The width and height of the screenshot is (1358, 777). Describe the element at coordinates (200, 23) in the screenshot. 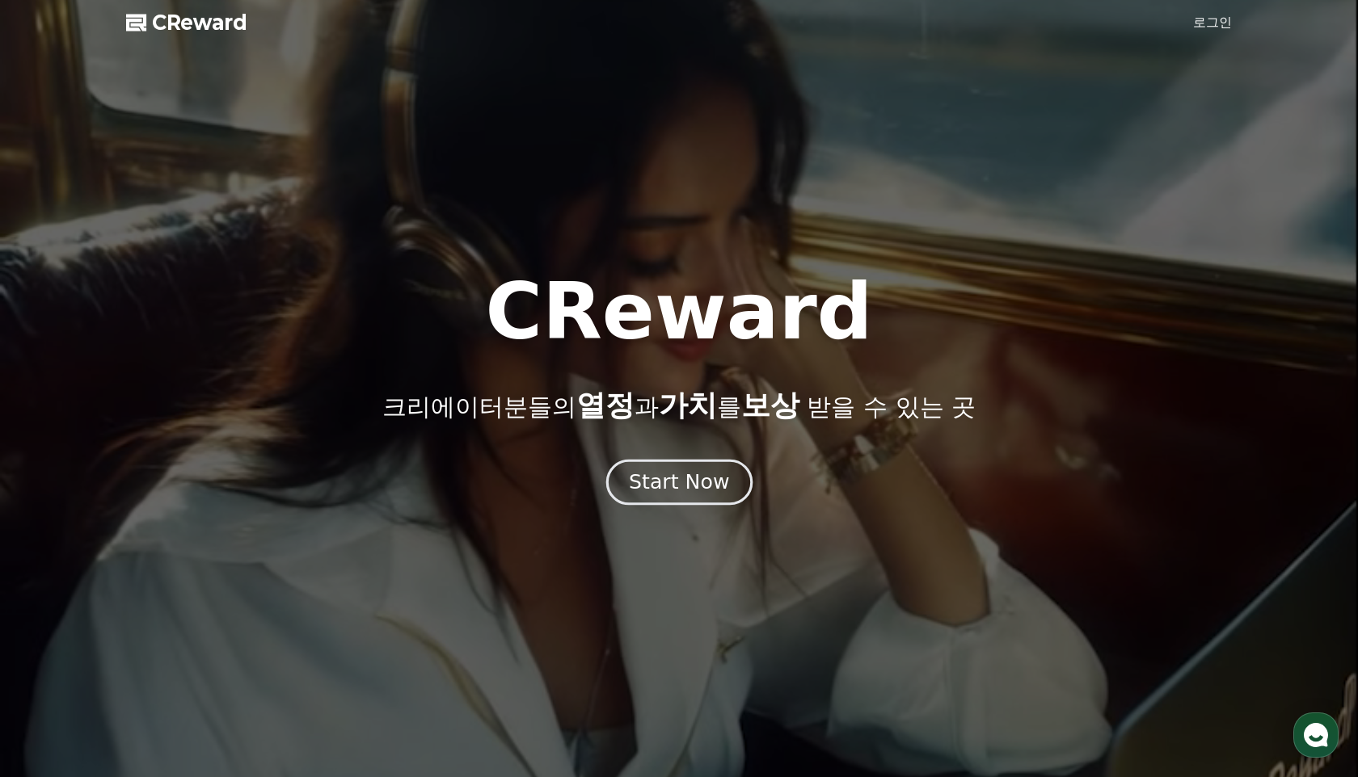

I see `span: CReward` at that location.